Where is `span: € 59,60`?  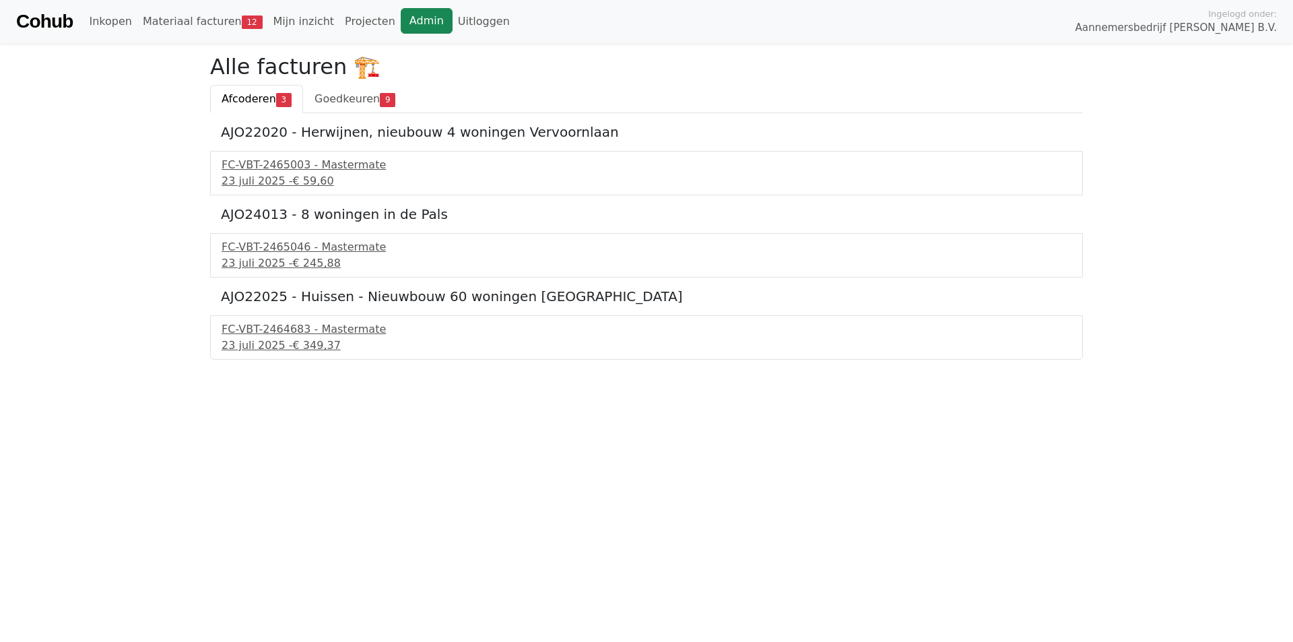
span: € 59,60 is located at coordinates (313, 180).